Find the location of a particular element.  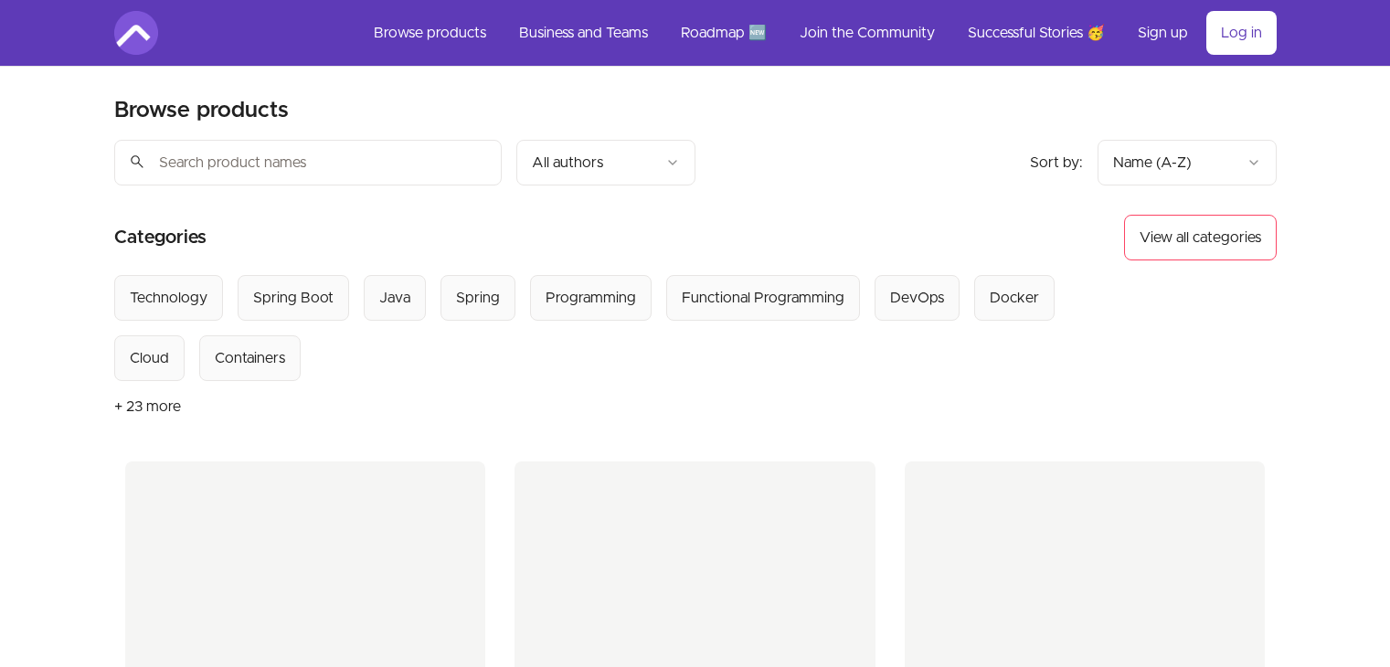

button: Product sort options is located at coordinates (1187, 163).